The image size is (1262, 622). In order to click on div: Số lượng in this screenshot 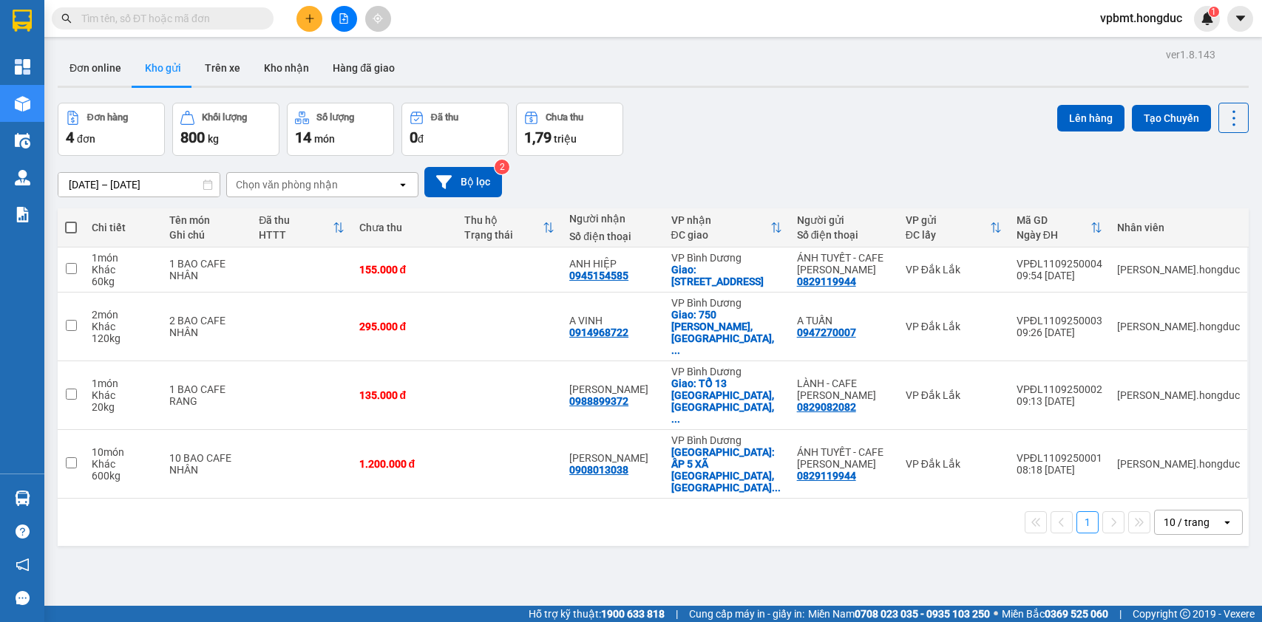, I will do `click(335, 118)`.